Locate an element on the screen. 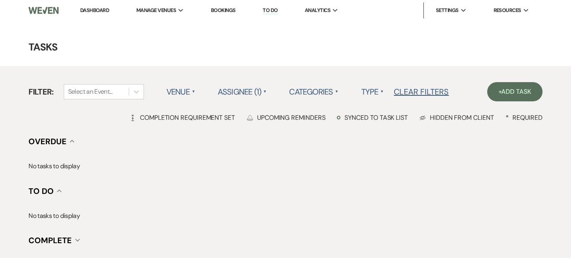 This screenshot has height=258, width=571. div: Required is located at coordinates (524, 117).